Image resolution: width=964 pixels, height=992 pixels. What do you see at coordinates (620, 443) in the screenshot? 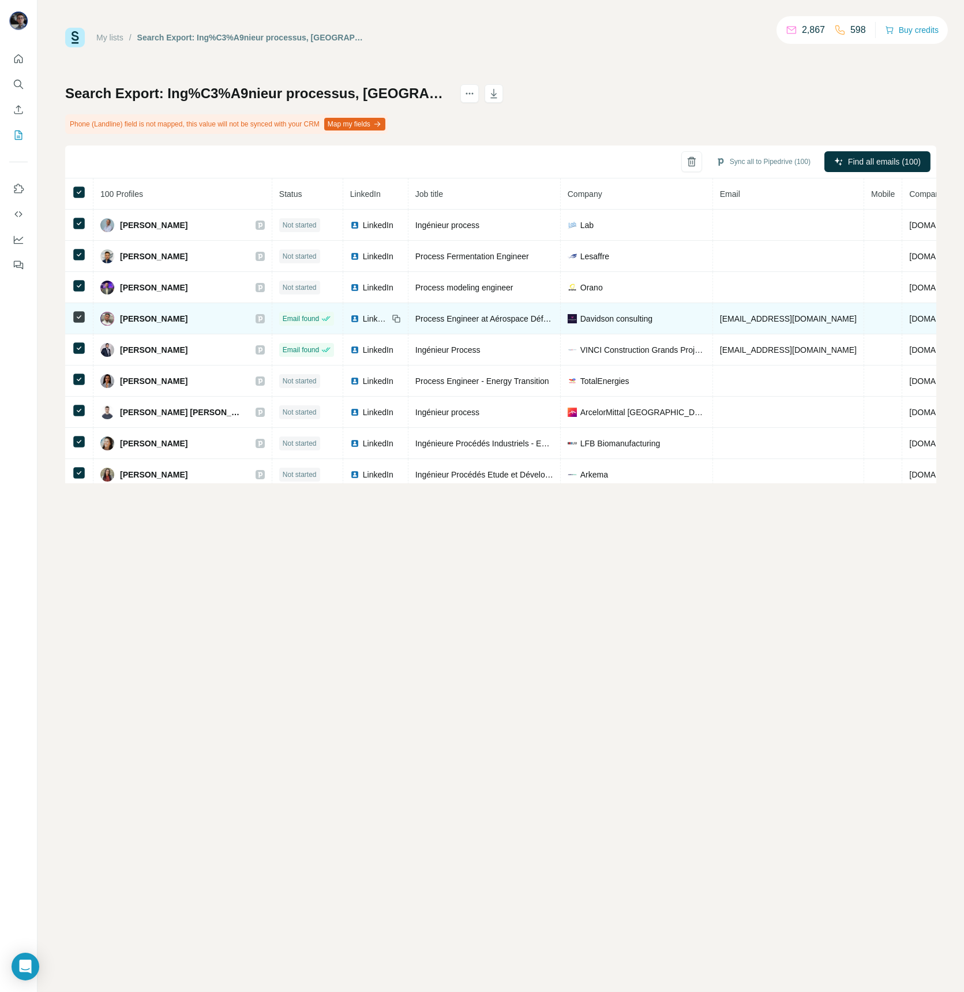
I see `span: LFB Biomanufacturing` at bounding box center [620, 443].